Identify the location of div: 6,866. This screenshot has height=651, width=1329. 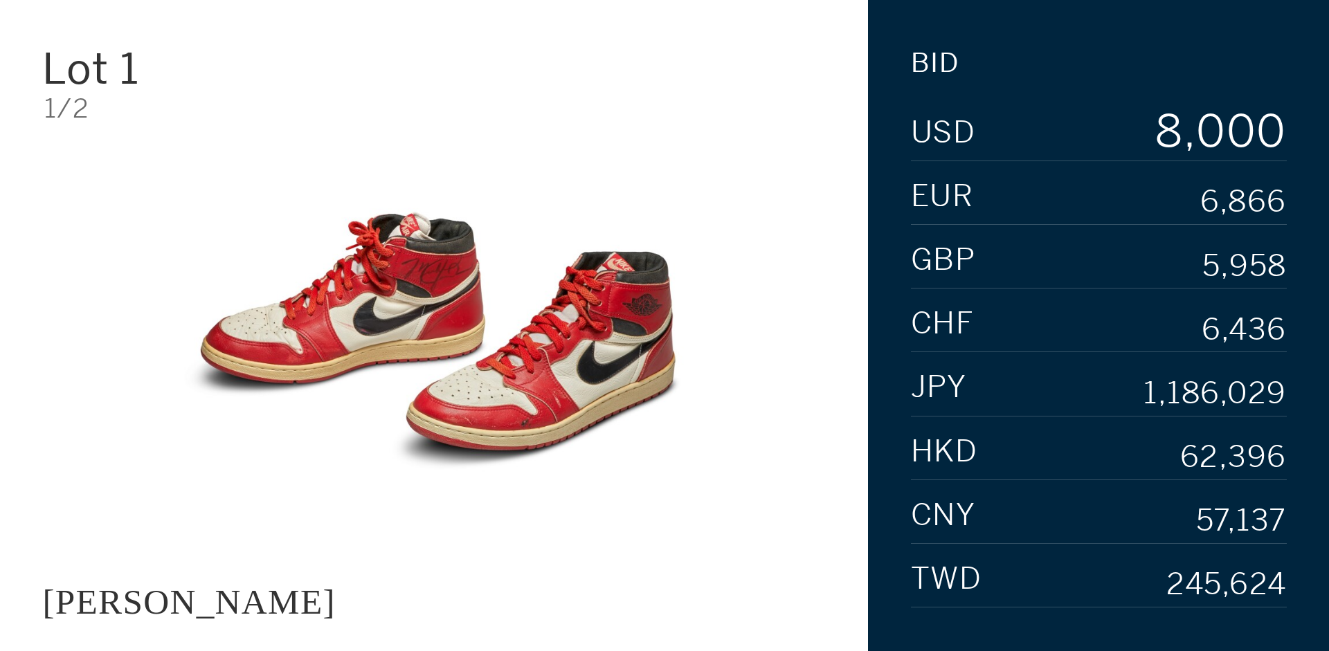
(1243, 203).